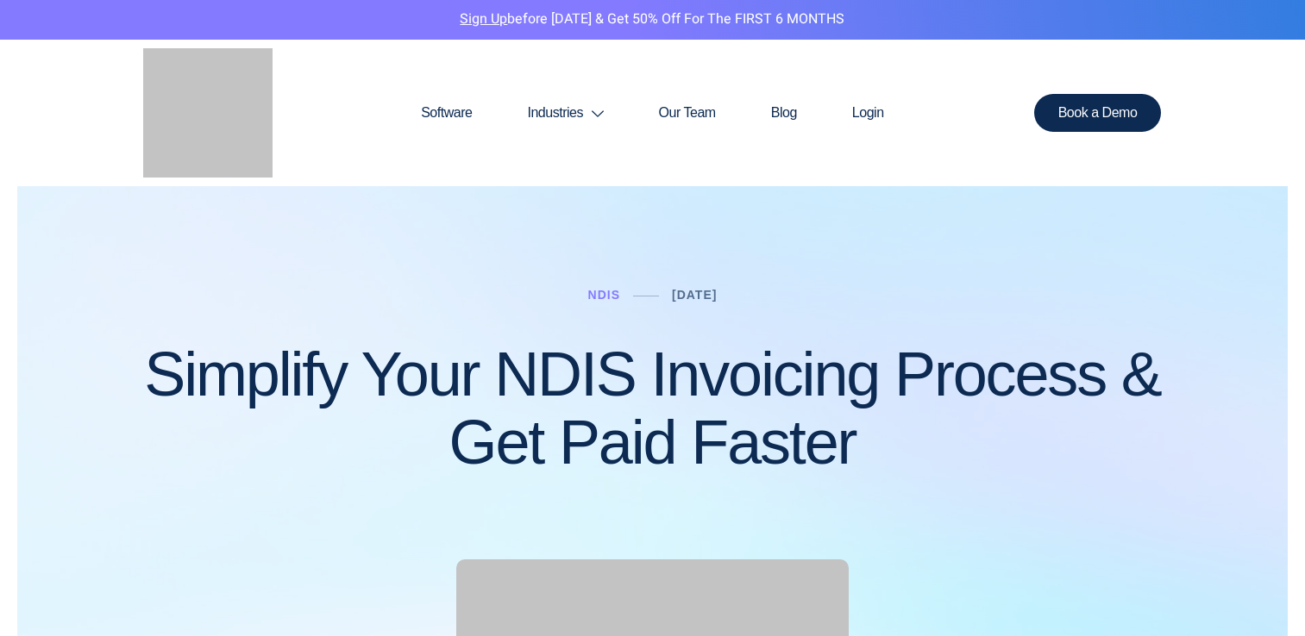 The width and height of the screenshot is (1305, 636). I want to click on a: NDIS, so click(604, 295).